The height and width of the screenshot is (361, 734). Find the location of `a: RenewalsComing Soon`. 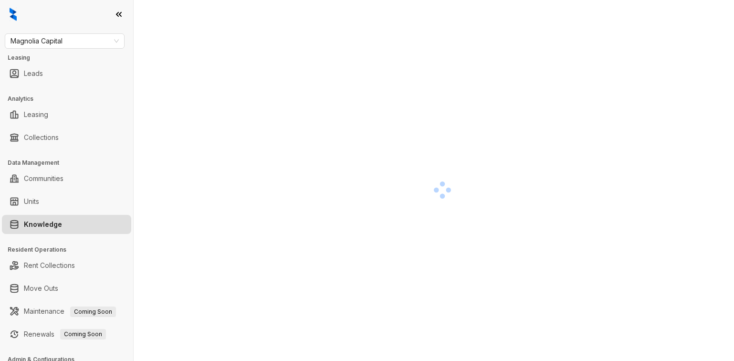

a: RenewalsComing Soon is located at coordinates (65, 334).